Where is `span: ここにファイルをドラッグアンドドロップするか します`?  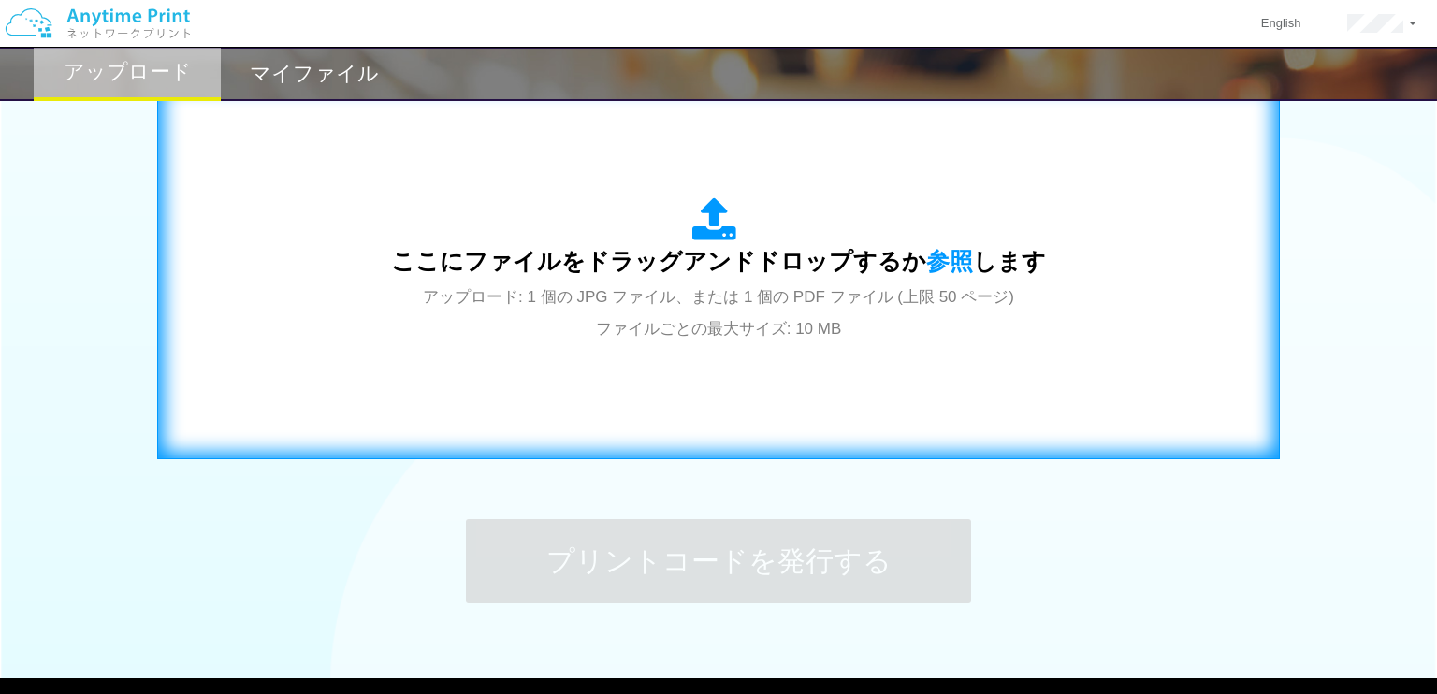
span: ここにファイルをドラッグアンドドロップするか します is located at coordinates (718, 261).